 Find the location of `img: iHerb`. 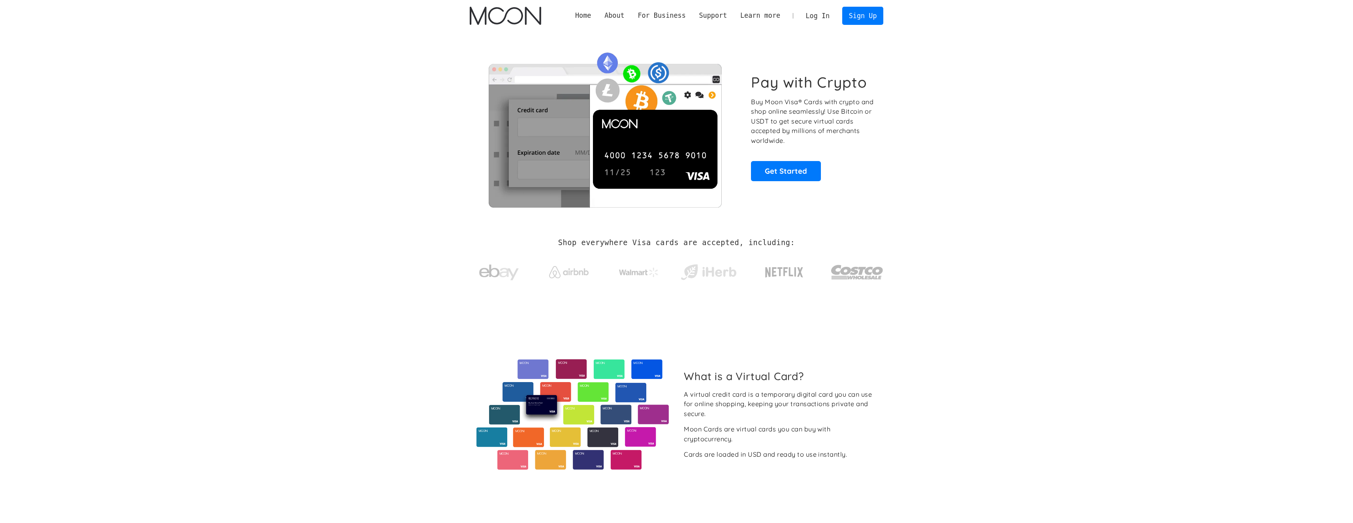

img: iHerb is located at coordinates (708, 273).